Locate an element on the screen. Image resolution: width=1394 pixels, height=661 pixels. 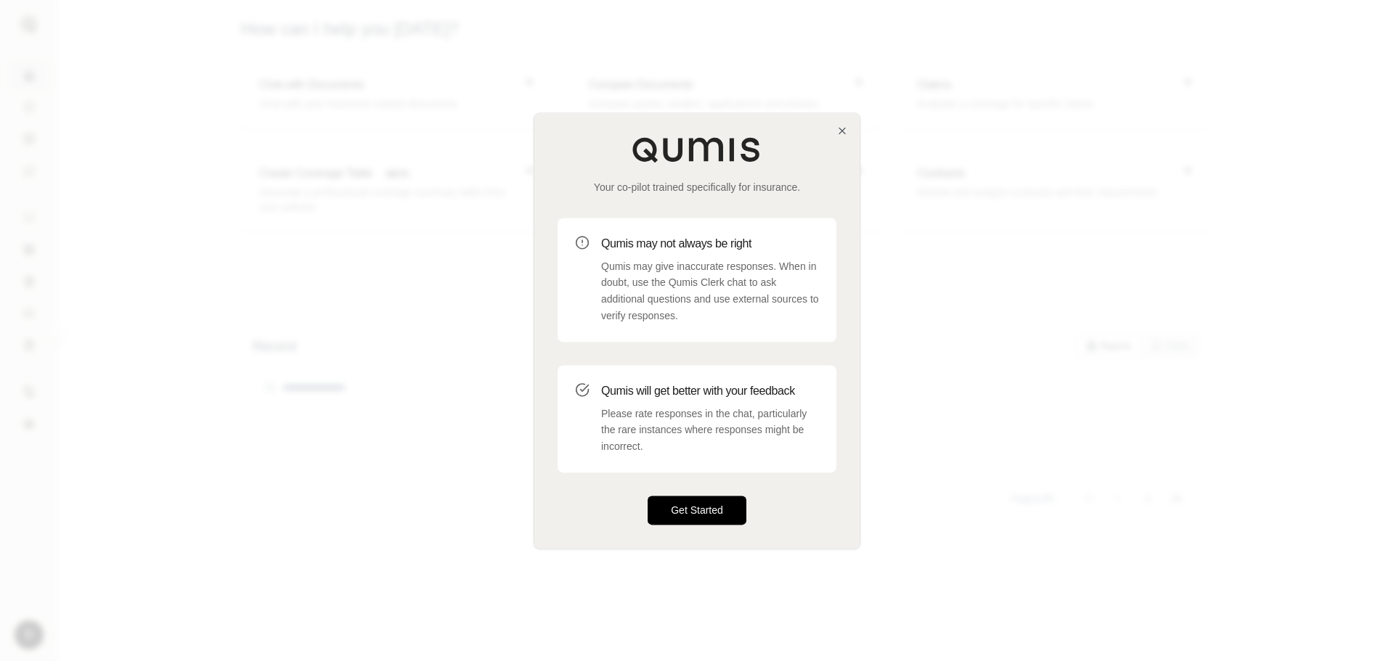
h3: Qumis will get better with your feedback is located at coordinates (710, 391).